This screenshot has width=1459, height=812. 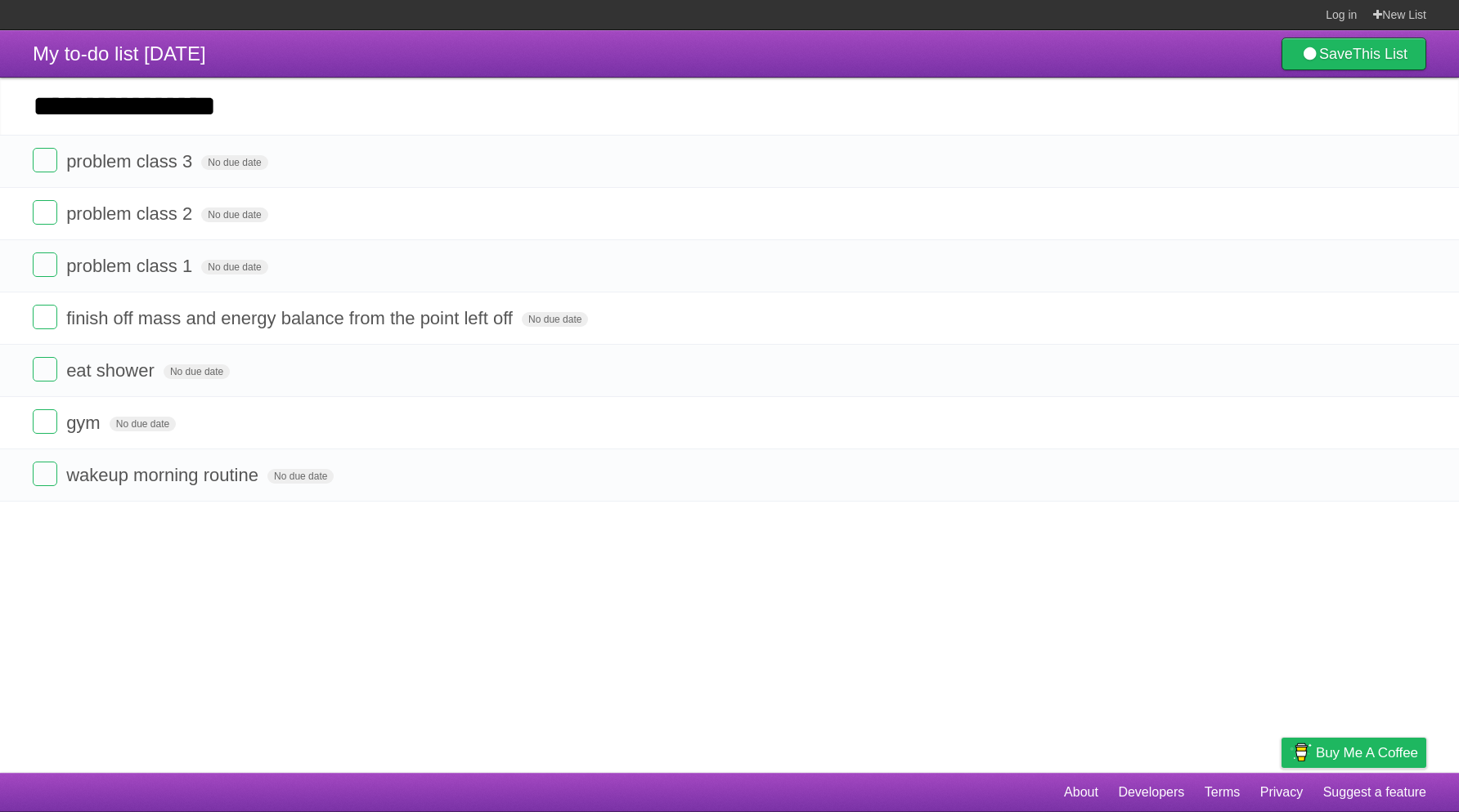 I want to click on a: Terms, so click(x=1223, y=793).